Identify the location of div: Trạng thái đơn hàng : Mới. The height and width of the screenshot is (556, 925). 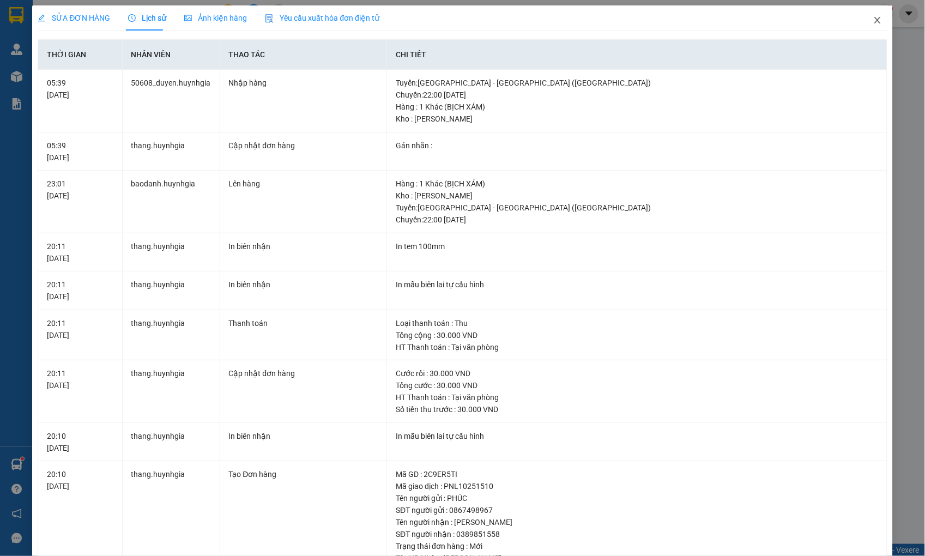
(637, 546).